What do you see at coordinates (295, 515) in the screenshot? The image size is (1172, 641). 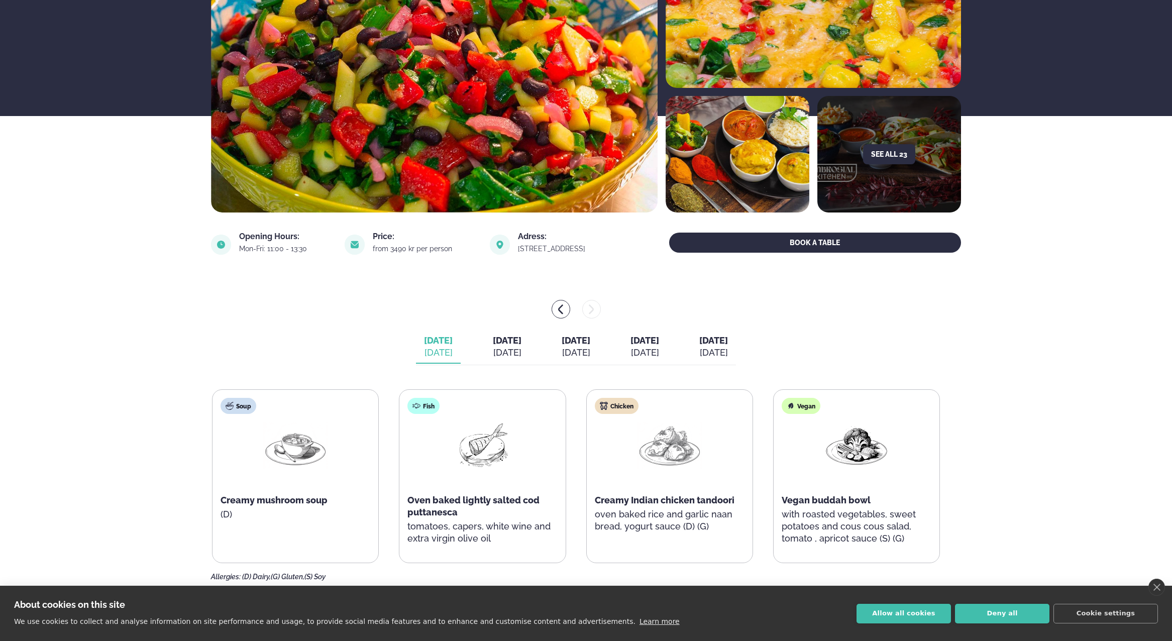 I see `p: (D)` at bounding box center [295, 515].